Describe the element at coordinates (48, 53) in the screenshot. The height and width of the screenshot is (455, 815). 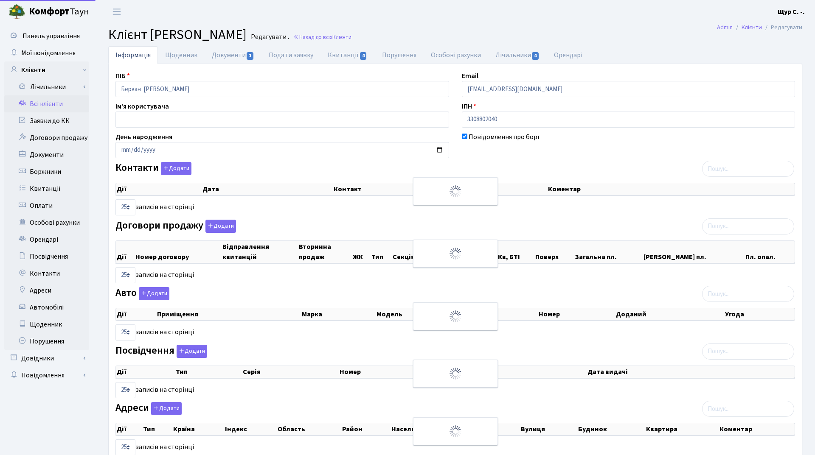
I see `span: Мої повідомлення` at that location.